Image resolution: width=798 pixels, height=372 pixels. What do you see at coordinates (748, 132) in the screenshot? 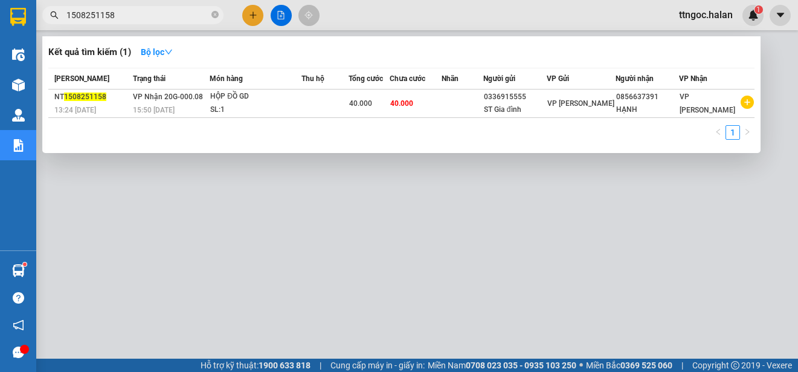
I see `span: right` at bounding box center [748, 132].